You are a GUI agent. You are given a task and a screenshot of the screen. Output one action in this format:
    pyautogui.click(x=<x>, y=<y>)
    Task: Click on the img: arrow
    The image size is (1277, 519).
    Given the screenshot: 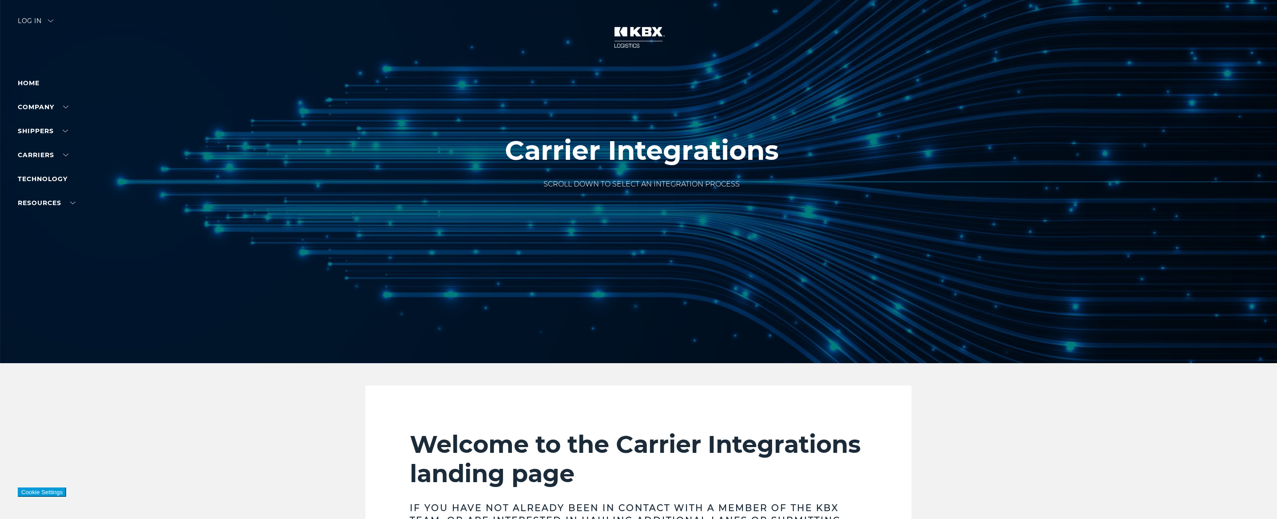 What is the action you would take?
    pyautogui.click(x=51, y=21)
    